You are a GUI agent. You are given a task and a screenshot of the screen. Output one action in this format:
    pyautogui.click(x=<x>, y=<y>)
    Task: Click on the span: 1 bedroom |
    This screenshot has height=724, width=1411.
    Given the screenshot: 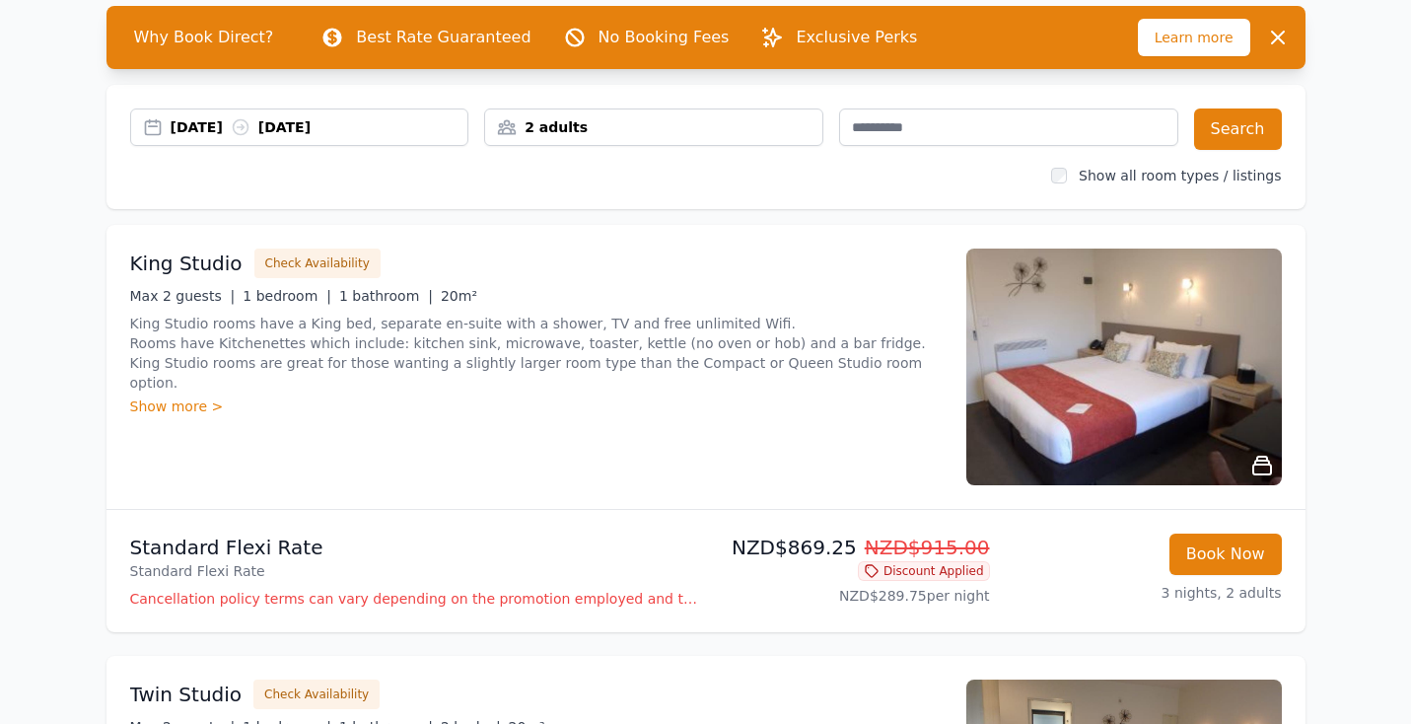 What is the action you would take?
    pyautogui.click(x=287, y=296)
    